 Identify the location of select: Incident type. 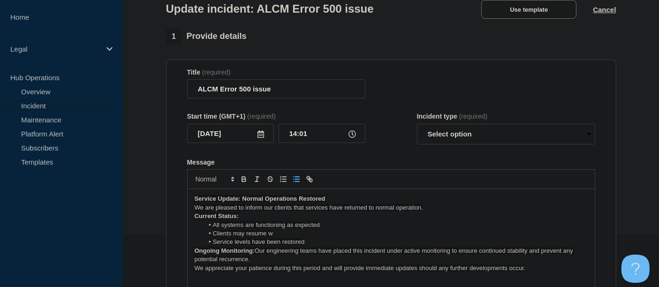
(506, 134).